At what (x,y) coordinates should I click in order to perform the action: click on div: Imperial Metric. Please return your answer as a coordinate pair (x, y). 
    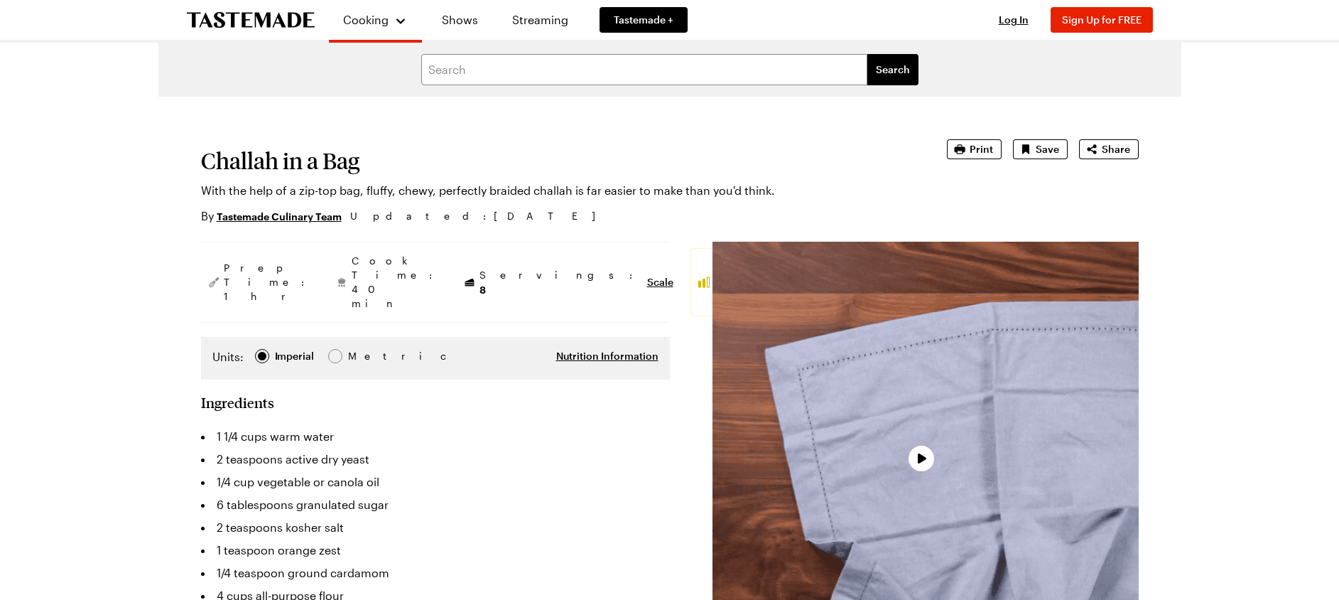
    Looking at the image, I should click on (295, 358).